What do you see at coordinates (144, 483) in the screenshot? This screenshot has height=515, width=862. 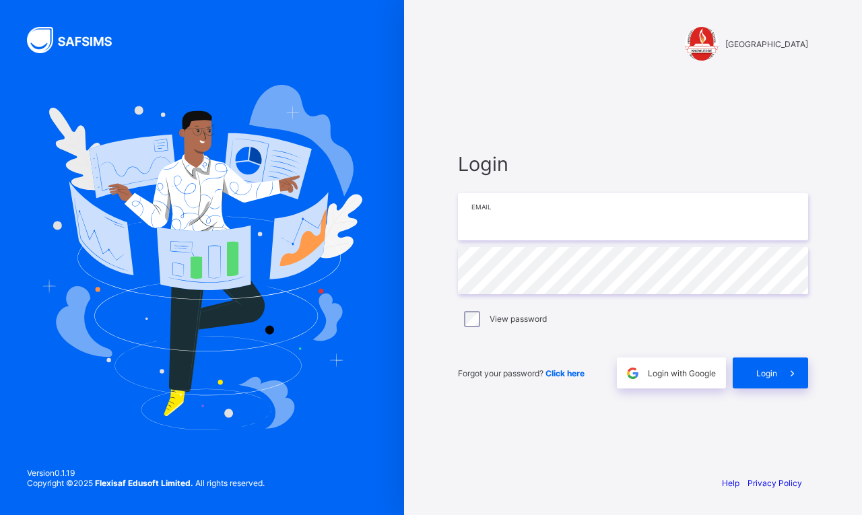 I see `strong: Flexisaf Edusoft Limited.` at bounding box center [144, 483].